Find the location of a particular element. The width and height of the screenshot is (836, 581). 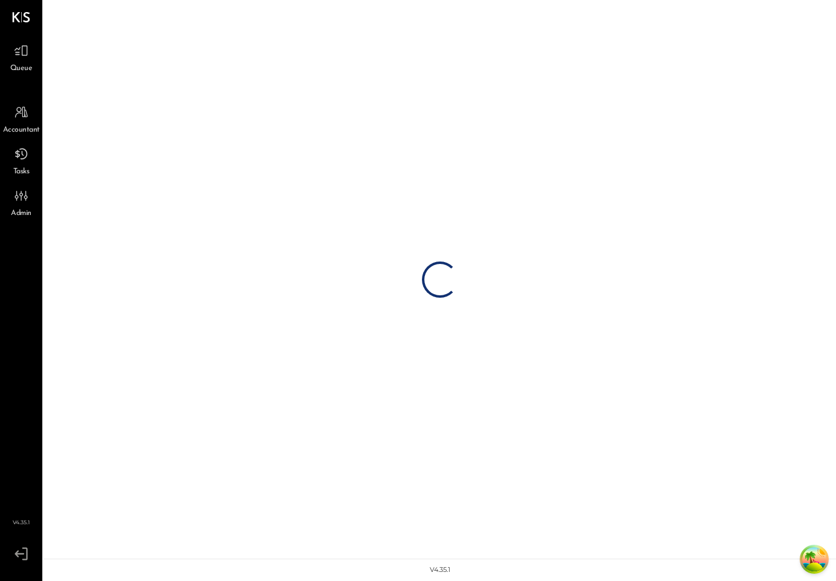

div: v 4.35.1 is located at coordinates (440, 570).